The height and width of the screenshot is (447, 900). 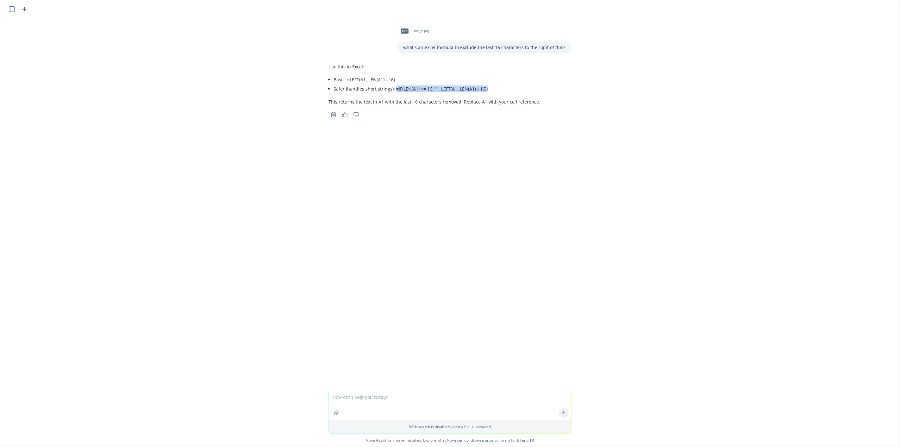 I want to click on p: Web search is disabled when a file is uploaded, so click(x=450, y=427).